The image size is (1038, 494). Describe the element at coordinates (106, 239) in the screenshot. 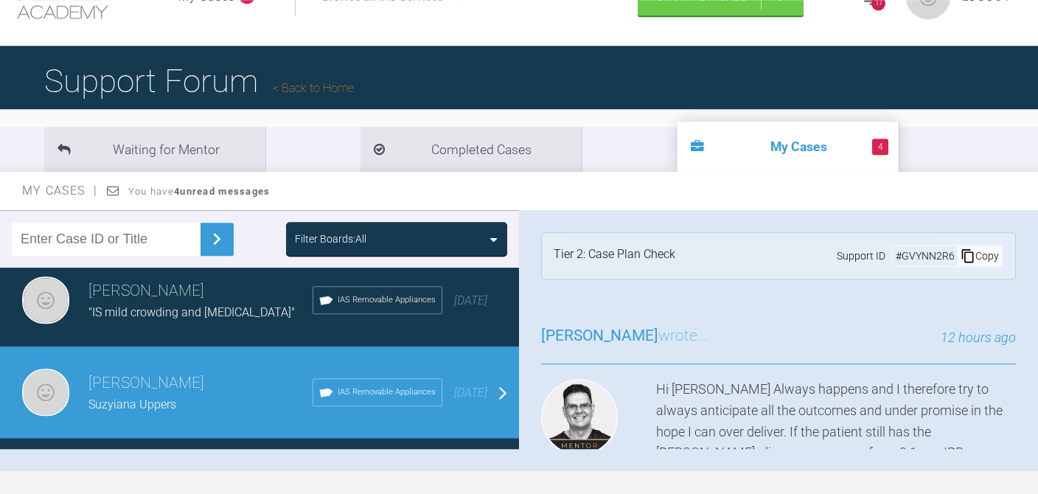

I see `input: Enter Case ID or Title` at that location.